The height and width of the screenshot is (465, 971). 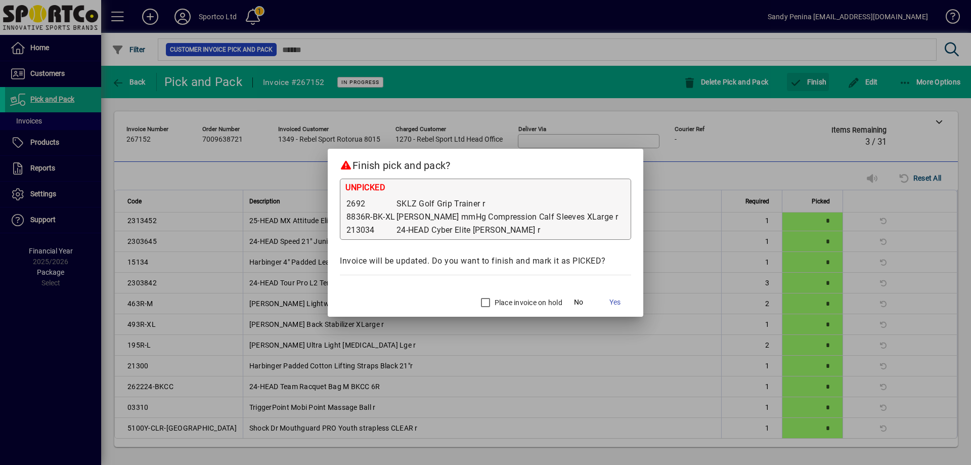 I want to click on label: Place invoice on hold, so click(x=527, y=302).